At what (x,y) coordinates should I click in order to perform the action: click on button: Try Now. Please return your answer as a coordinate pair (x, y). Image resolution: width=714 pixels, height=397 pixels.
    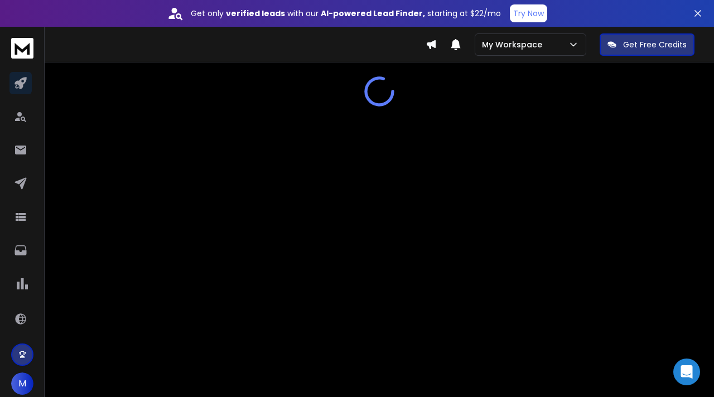
    Looking at the image, I should click on (528, 13).